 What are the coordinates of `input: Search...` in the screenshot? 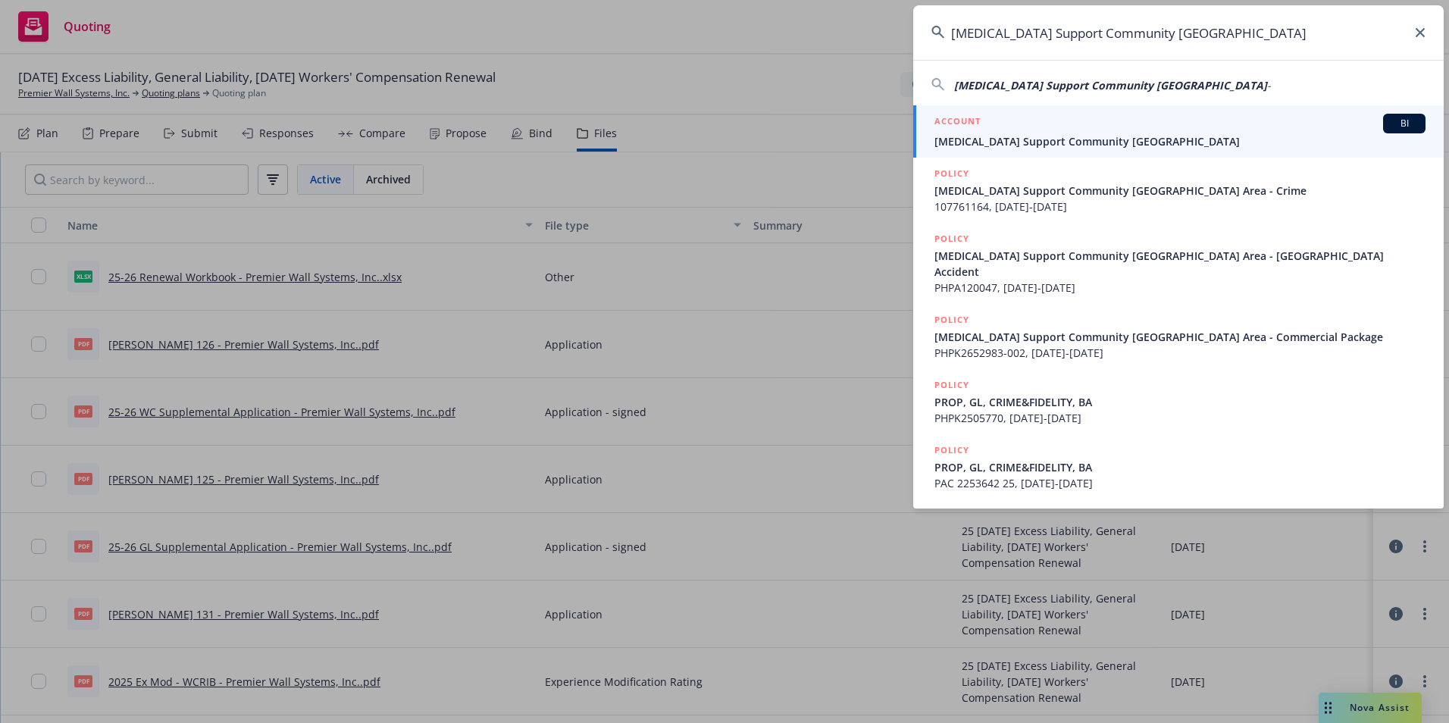 It's located at (1179, 33).